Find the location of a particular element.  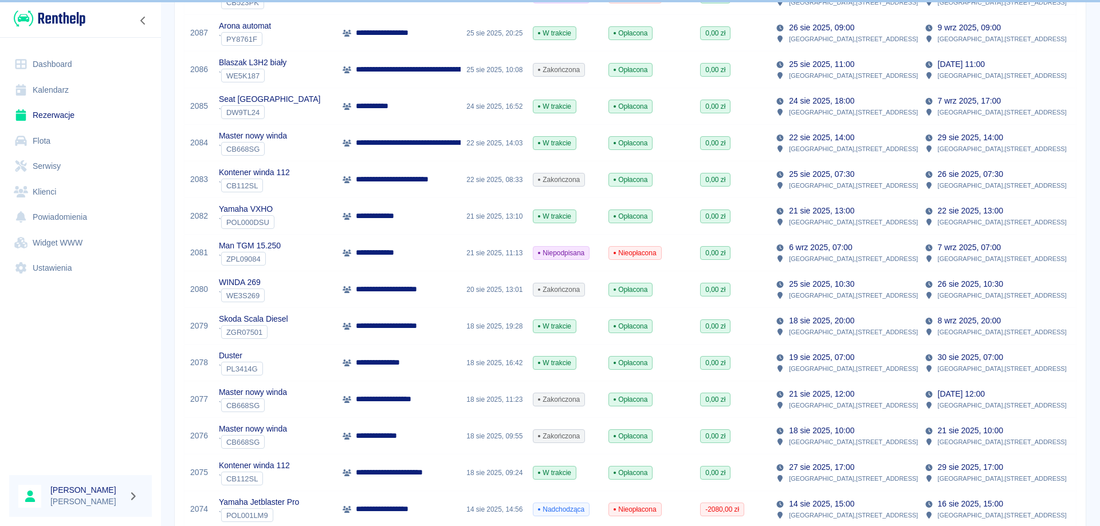

p: 25 sie 2025, 10:30 is located at coordinates (821, 284).